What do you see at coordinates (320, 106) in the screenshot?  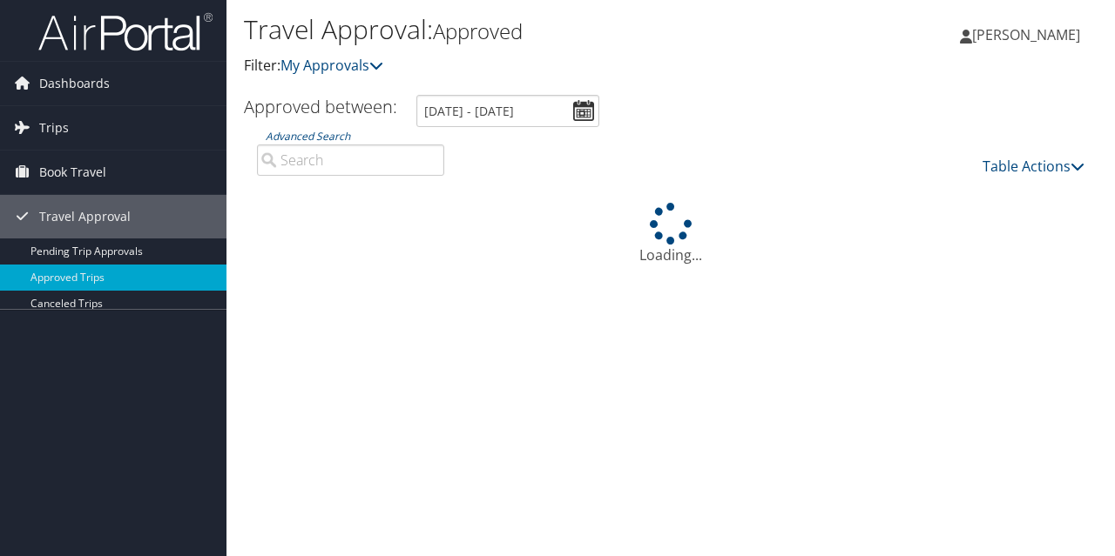 I see `h3: Approved between:` at bounding box center [320, 106].